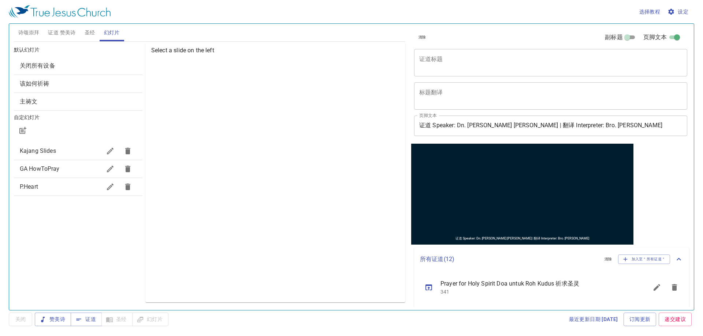 This screenshot has height=336, width=703. I want to click on span: 副标题, so click(614, 37).